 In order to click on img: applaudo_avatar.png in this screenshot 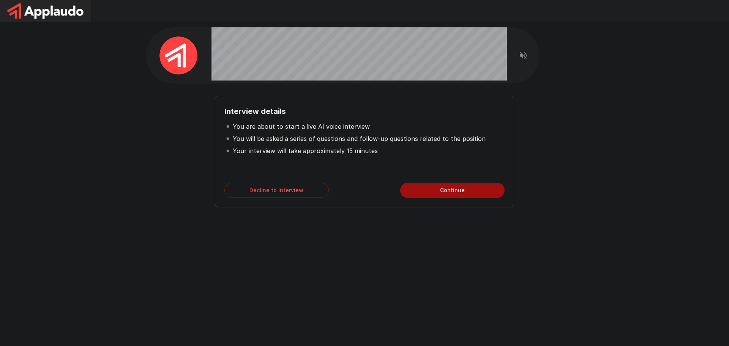, I will do `click(178, 55)`.